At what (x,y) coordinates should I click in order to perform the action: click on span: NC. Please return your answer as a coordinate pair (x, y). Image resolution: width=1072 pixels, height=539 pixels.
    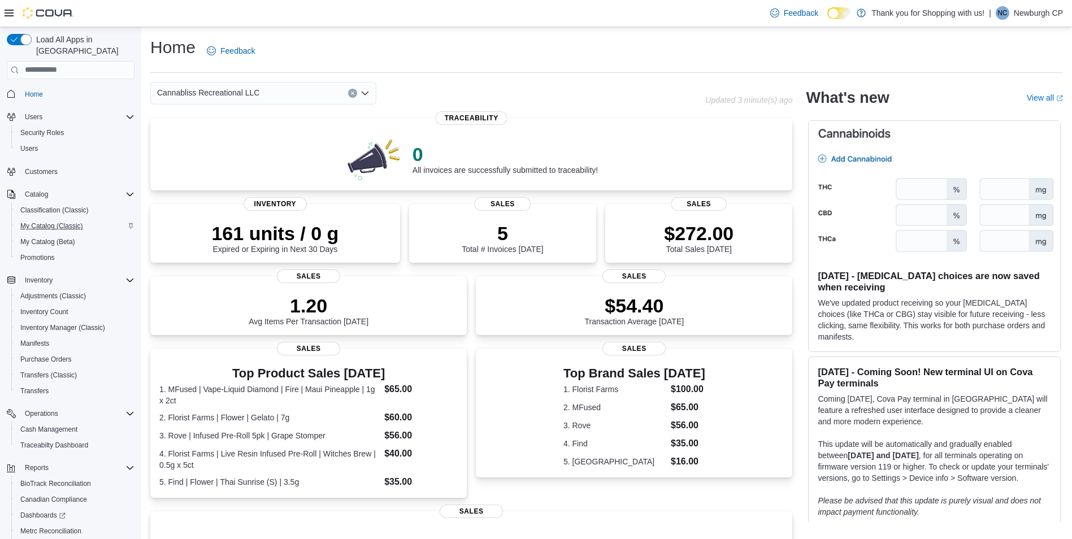
    Looking at the image, I should click on (1002, 13).